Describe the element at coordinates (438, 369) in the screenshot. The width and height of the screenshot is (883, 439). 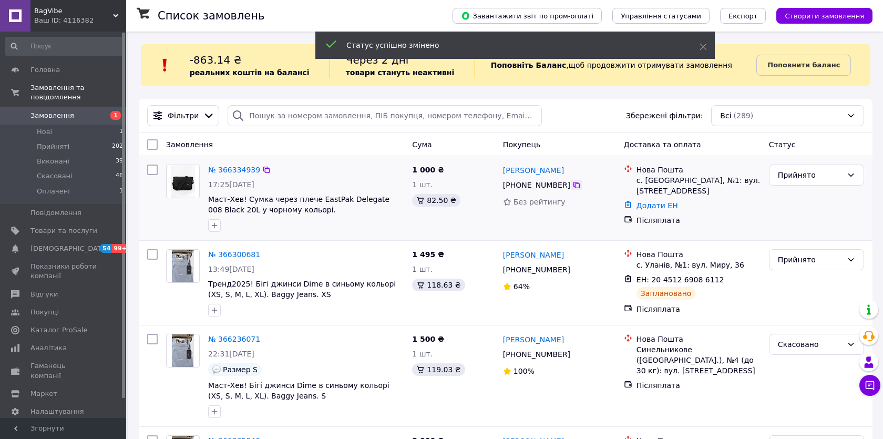
I see `div: 119.03 ₴` at that location.